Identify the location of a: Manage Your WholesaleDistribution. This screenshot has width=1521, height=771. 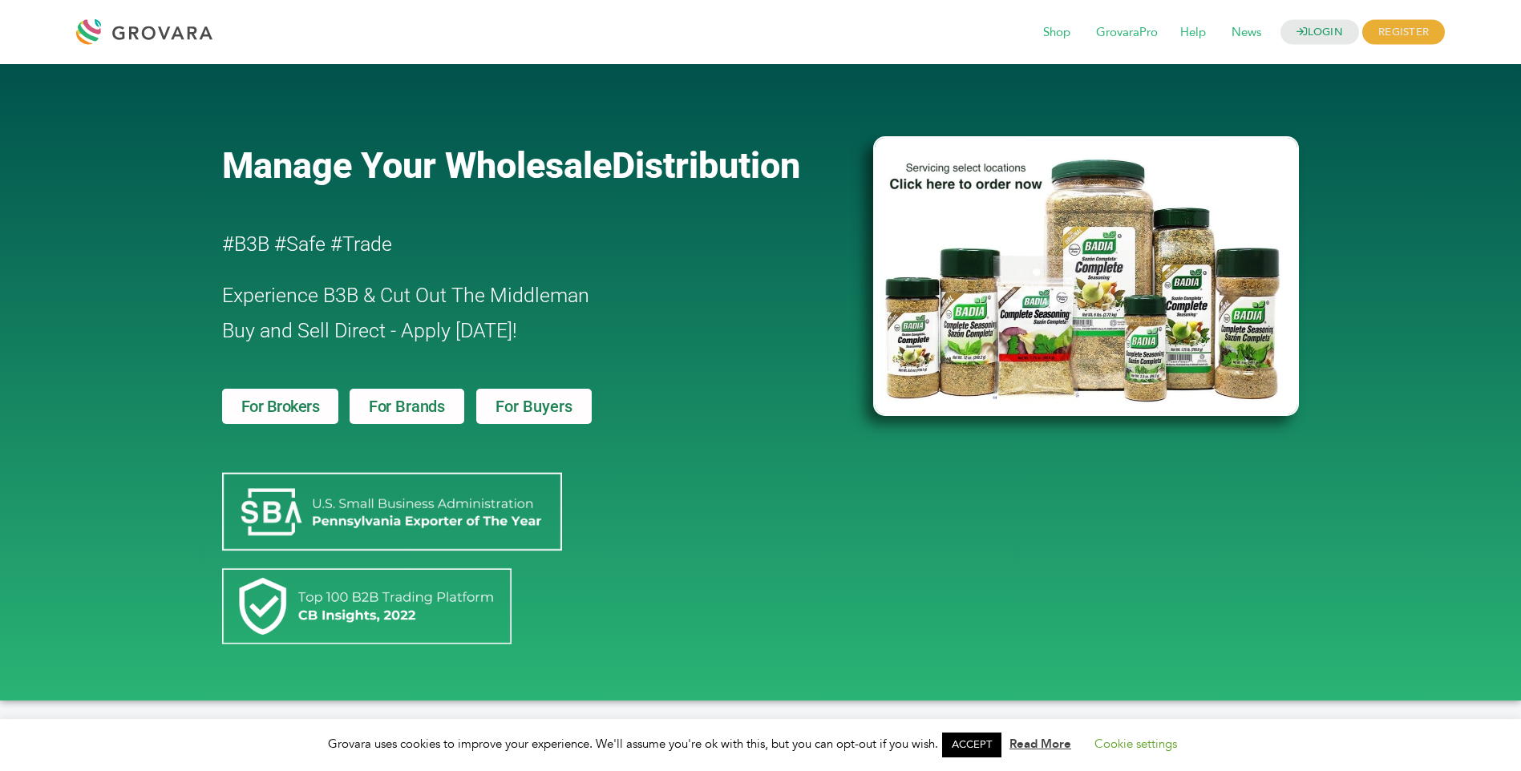
(535, 165).